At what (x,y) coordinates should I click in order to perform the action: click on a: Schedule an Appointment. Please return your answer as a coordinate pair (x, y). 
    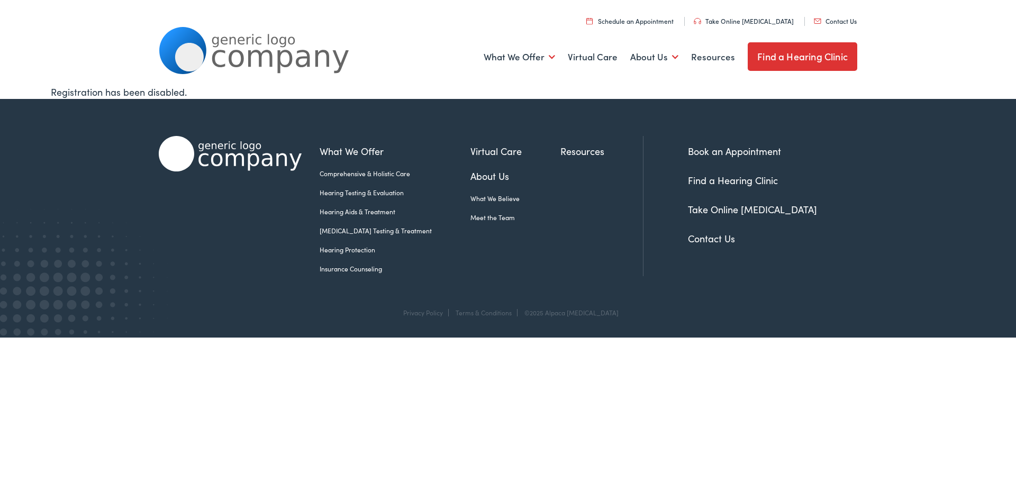
    Looking at the image, I should click on (630, 21).